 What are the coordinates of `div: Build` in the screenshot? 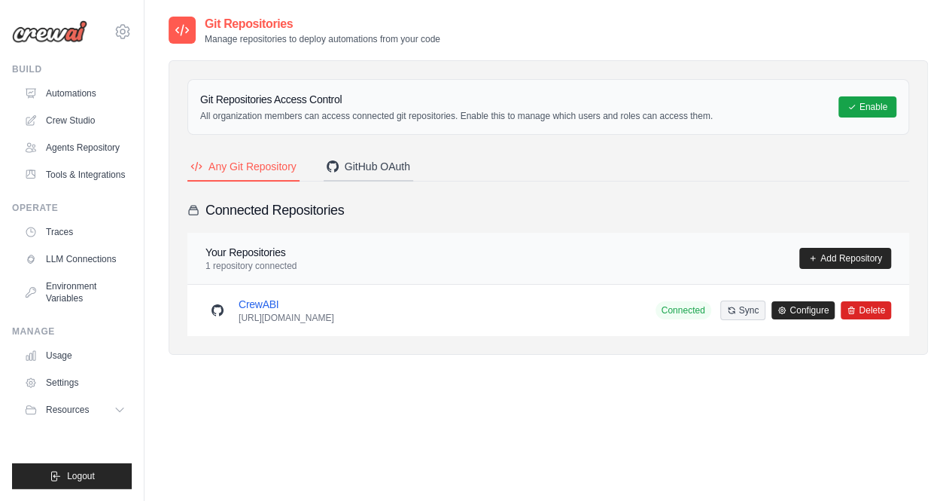 It's located at (72, 69).